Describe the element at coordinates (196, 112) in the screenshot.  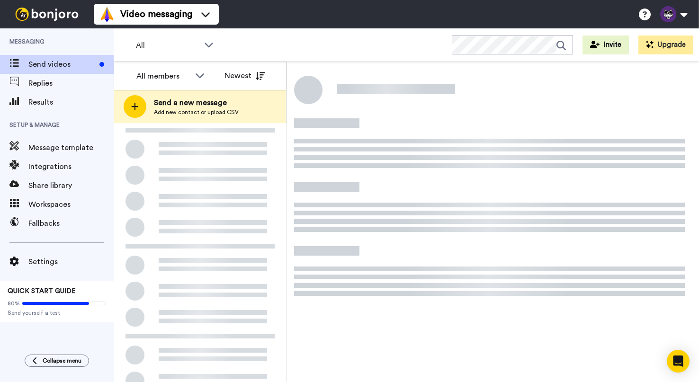
I see `span: Add new contact or upload CSV` at that location.